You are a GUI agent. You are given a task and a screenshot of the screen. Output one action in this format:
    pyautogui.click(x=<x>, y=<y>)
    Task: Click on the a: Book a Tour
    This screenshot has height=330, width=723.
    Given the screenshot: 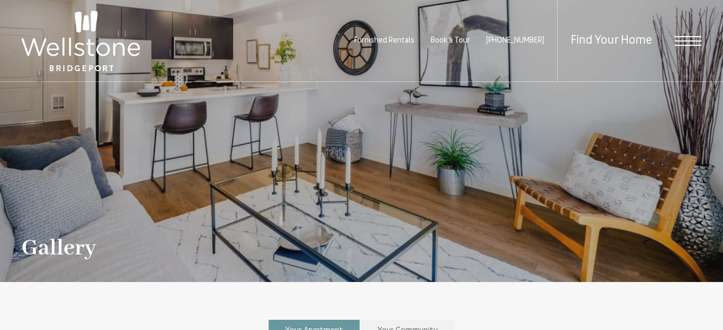 What is the action you would take?
    pyautogui.click(x=450, y=40)
    